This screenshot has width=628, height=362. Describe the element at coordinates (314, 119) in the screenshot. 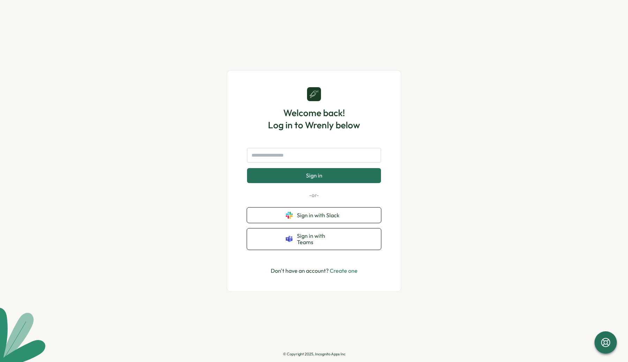

I see `h1: Welcome back! Log in to Wrenly below` at that location.